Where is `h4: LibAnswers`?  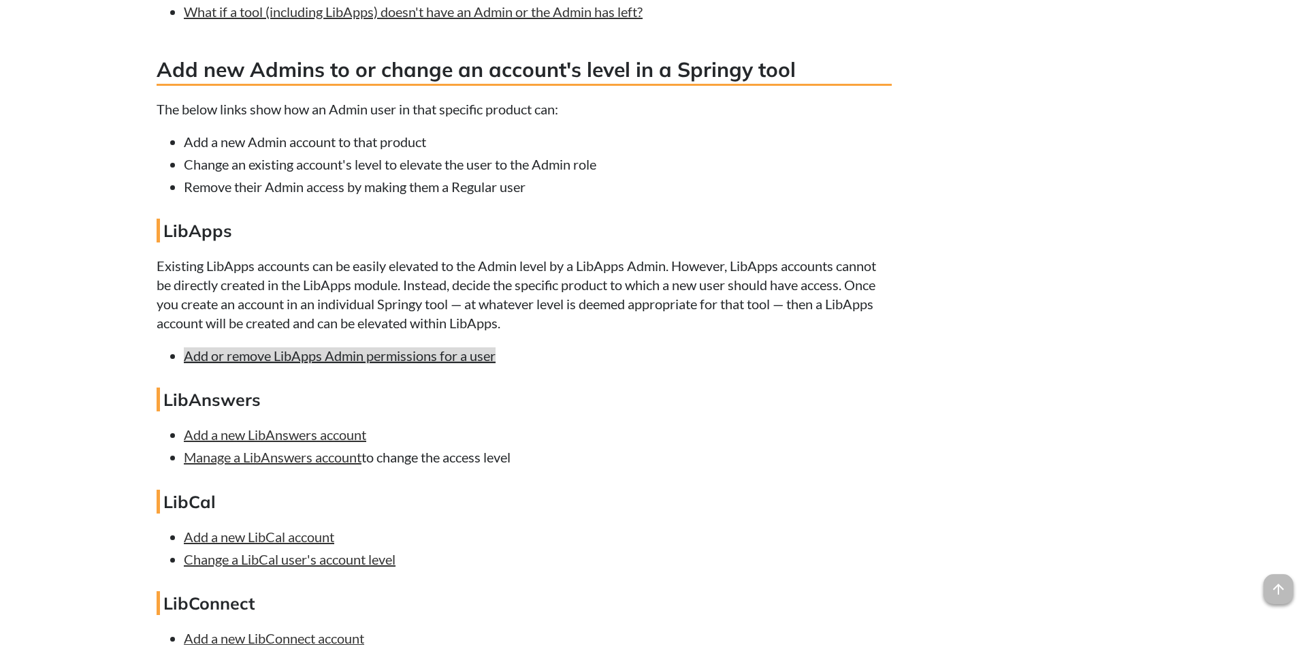 h4: LibAnswers is located at coordinates (524, 399).